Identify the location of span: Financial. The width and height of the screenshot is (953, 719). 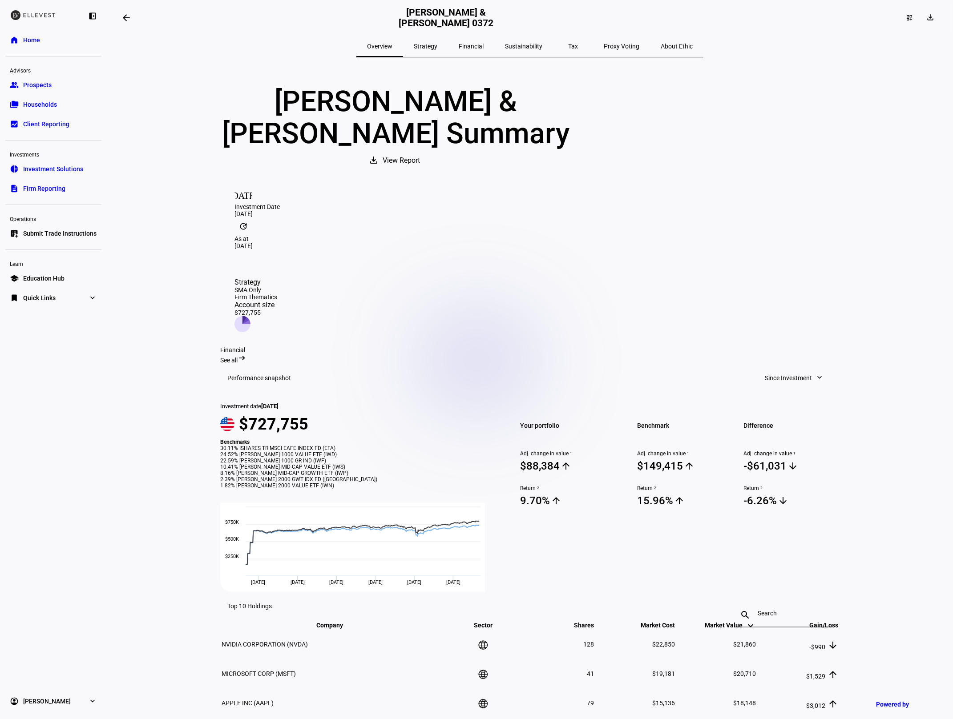
(471, 46).